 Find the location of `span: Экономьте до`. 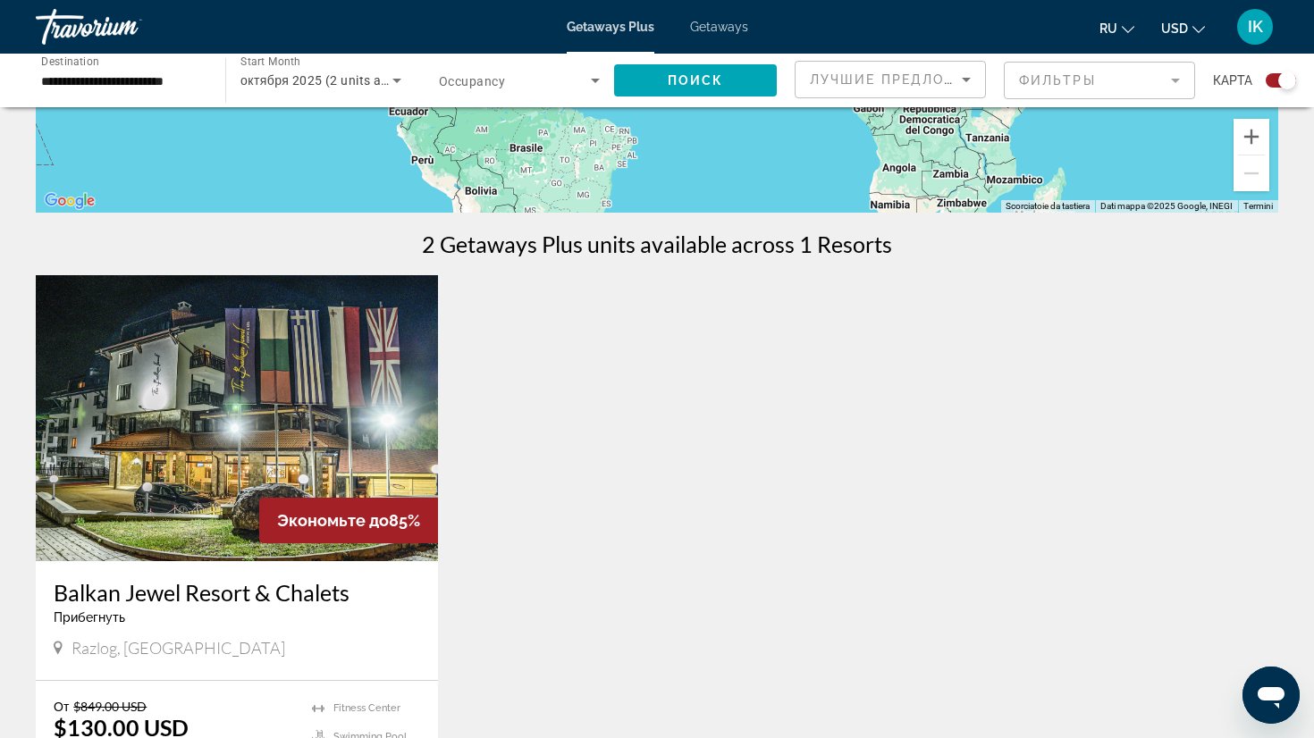

span: Экономьте до is located at coordinates (333, 520).